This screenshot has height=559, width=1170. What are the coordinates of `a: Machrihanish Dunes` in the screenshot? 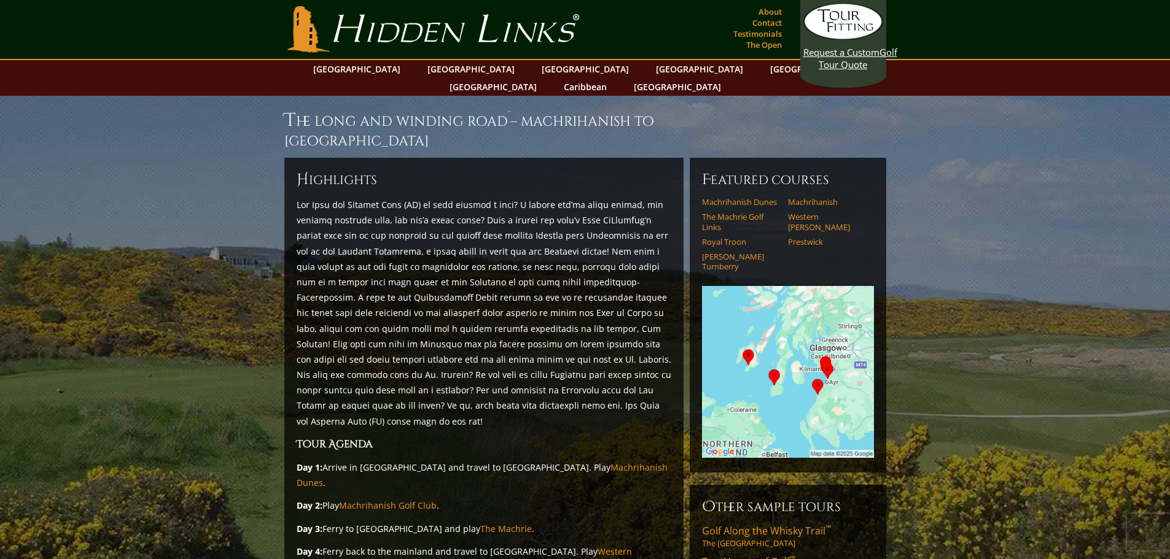 It's located at (741, 202).